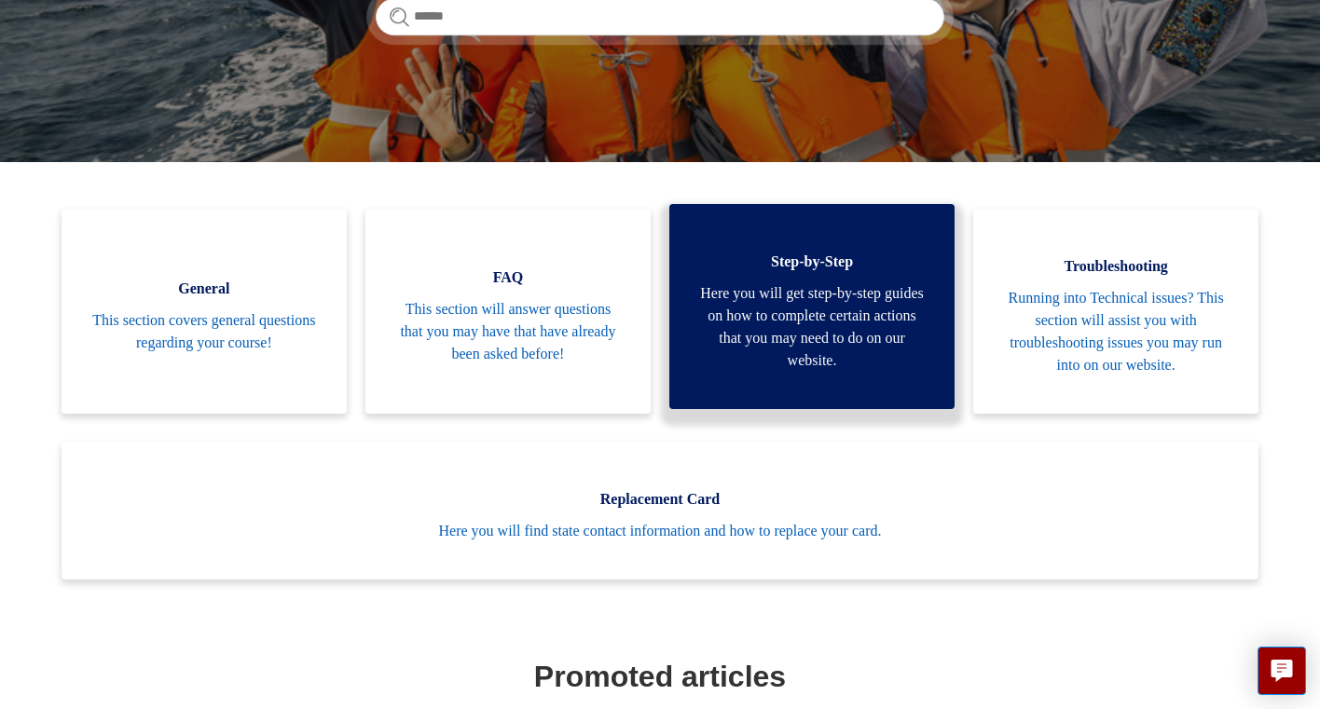  I want to click on a: Step-by-Step Here you will get step-by-step guides on how to complete certain actions that you ma..., so click(812, 307).